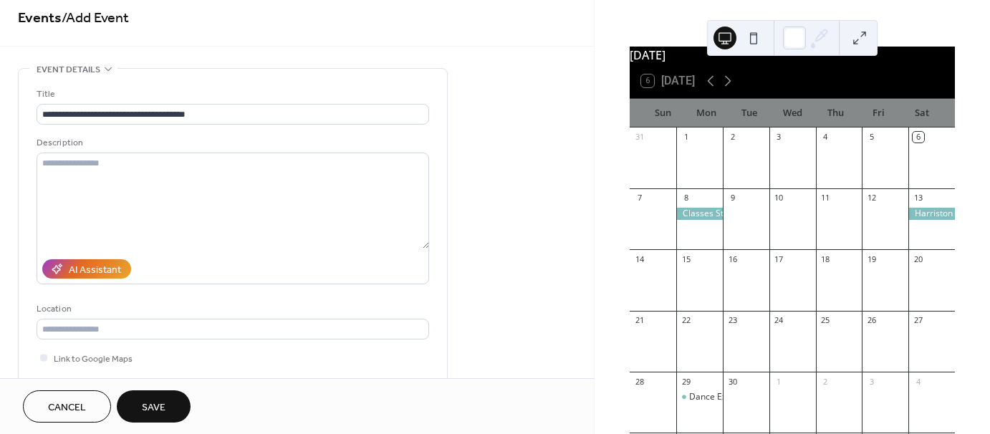 Image resolution: width=990 pixels, height=434 pixels. Describe the element at coordinates (231, 309) in the screenshot. I see `div: Location` at that location.